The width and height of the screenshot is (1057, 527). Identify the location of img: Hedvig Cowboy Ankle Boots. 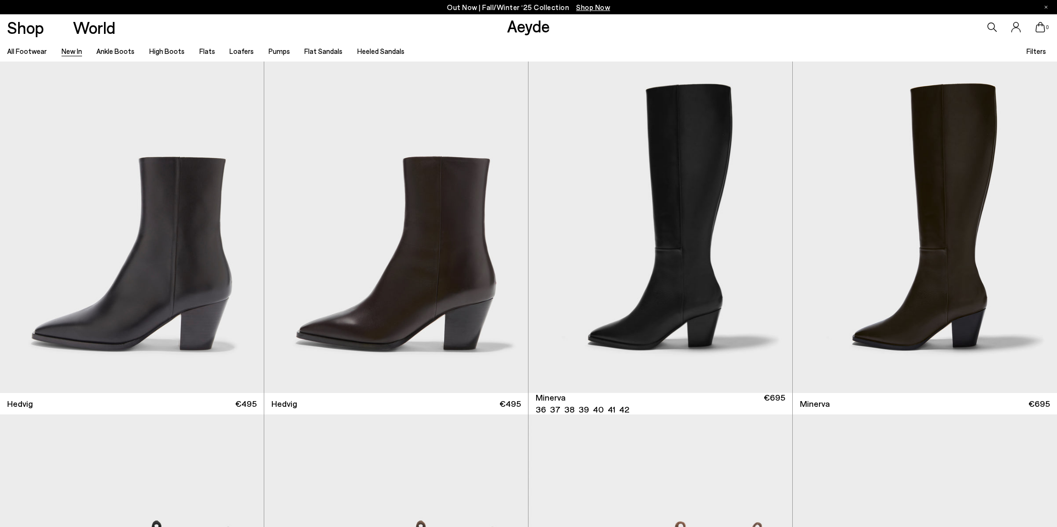
(396, 227).